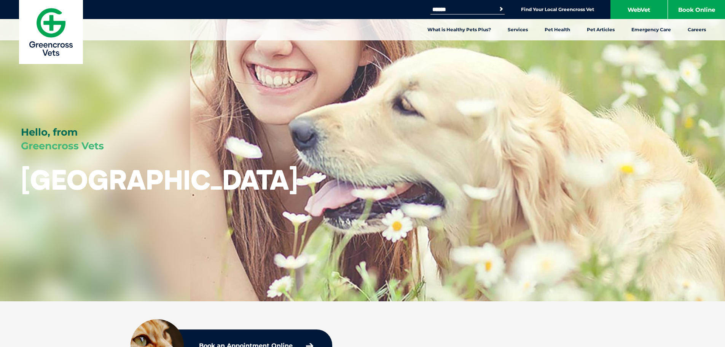 Image resolution: width=725 pixels, height=347 pixels. What do you see at coordinates (518, 30) in the screenshot?
I see `a: Services` at bounding box center [518, 30].